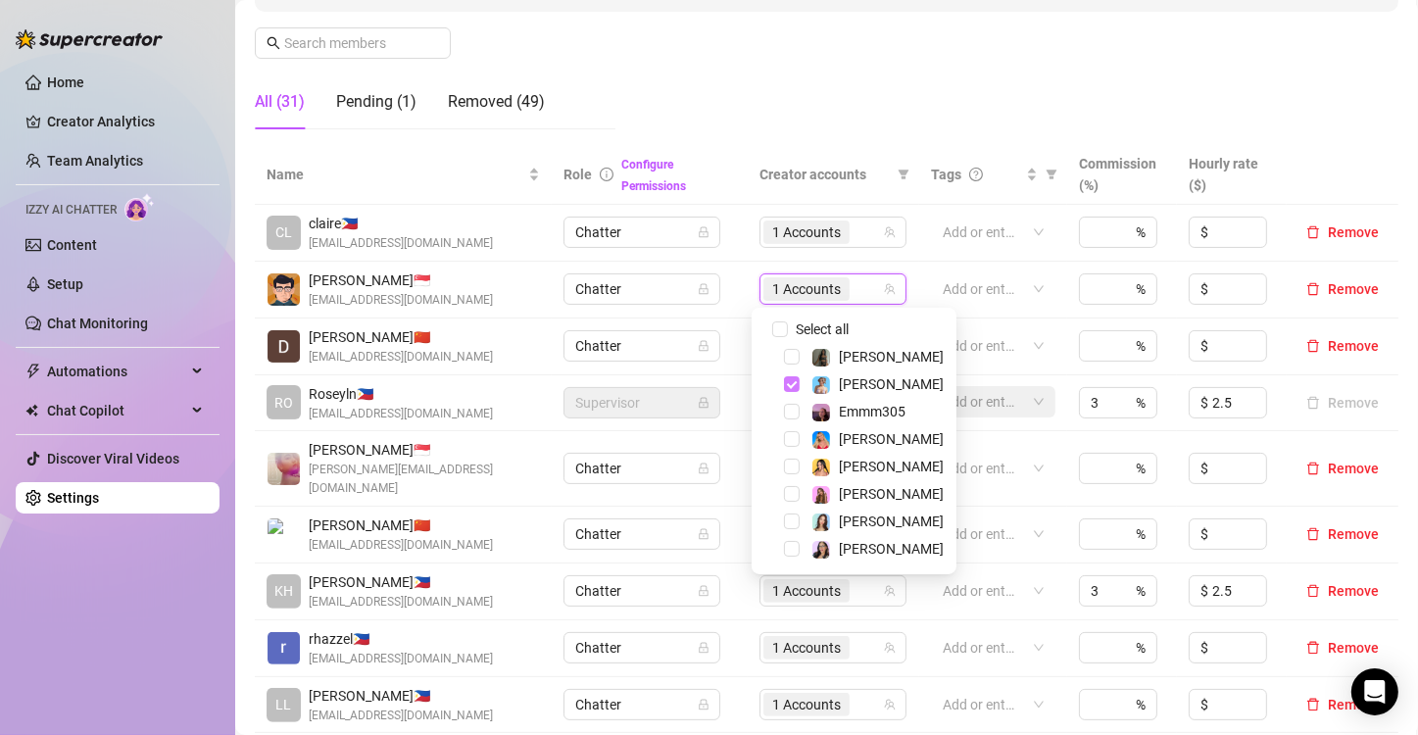  Describe the element at coordinates (821, 495) in the screenshot. I see `img: Ari` at that location.